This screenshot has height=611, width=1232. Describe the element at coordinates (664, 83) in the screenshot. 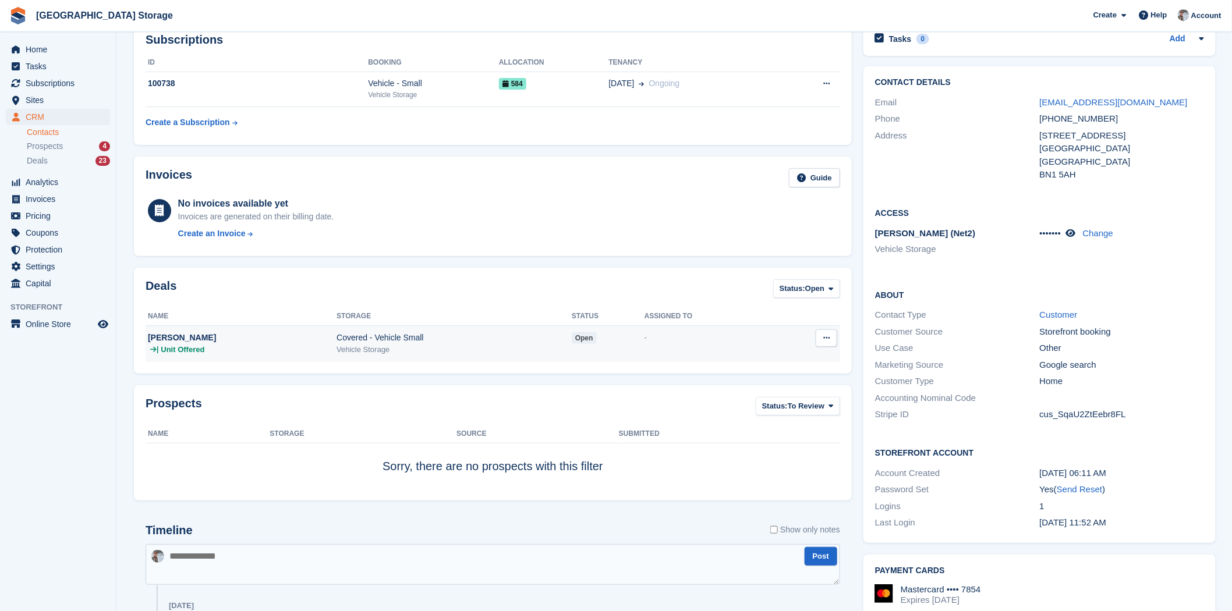

I see `span: Ongoing` at that location.